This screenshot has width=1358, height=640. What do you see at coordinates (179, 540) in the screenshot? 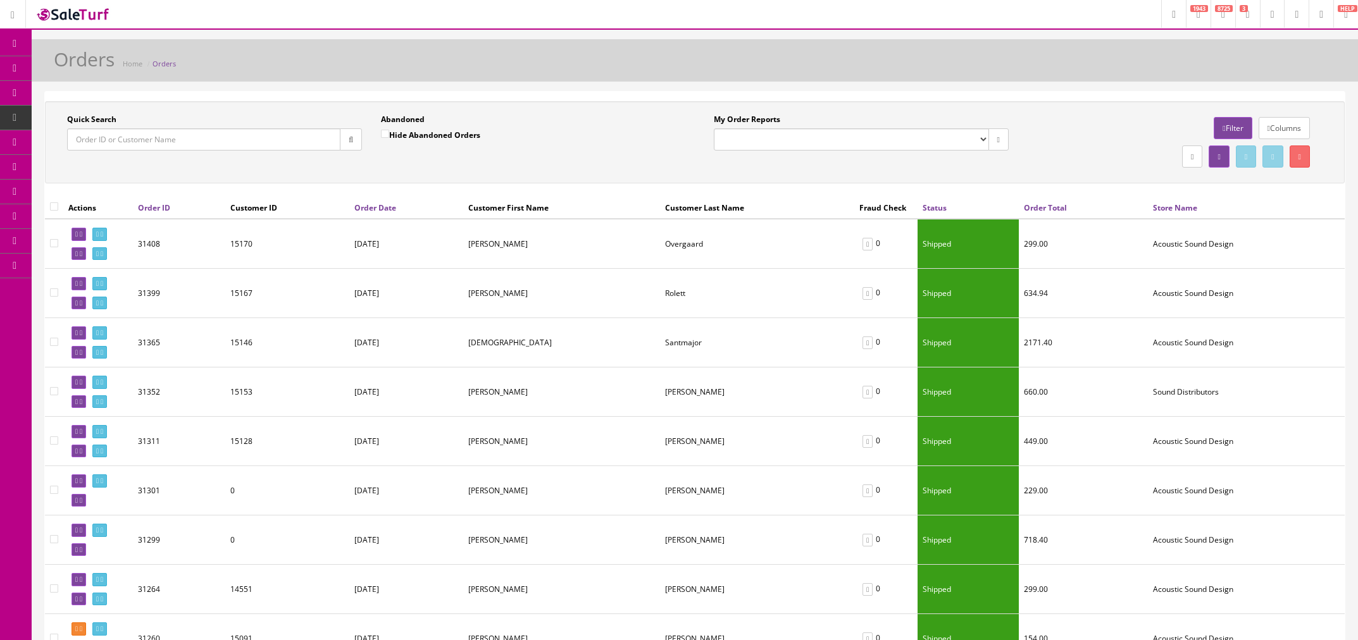
I see `td: 31299` at bounding box center [179, 540].